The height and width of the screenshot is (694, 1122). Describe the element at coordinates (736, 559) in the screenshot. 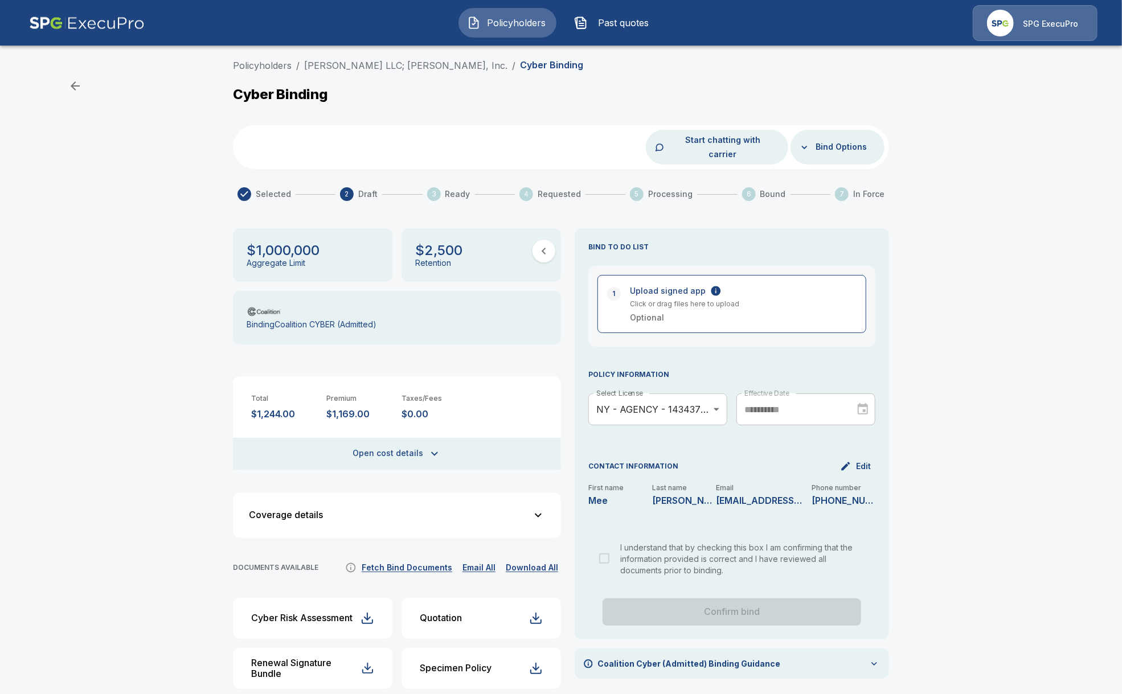

I see `span: I understand that by checking this box I am confirming that the information provided is correct a...` at that location.